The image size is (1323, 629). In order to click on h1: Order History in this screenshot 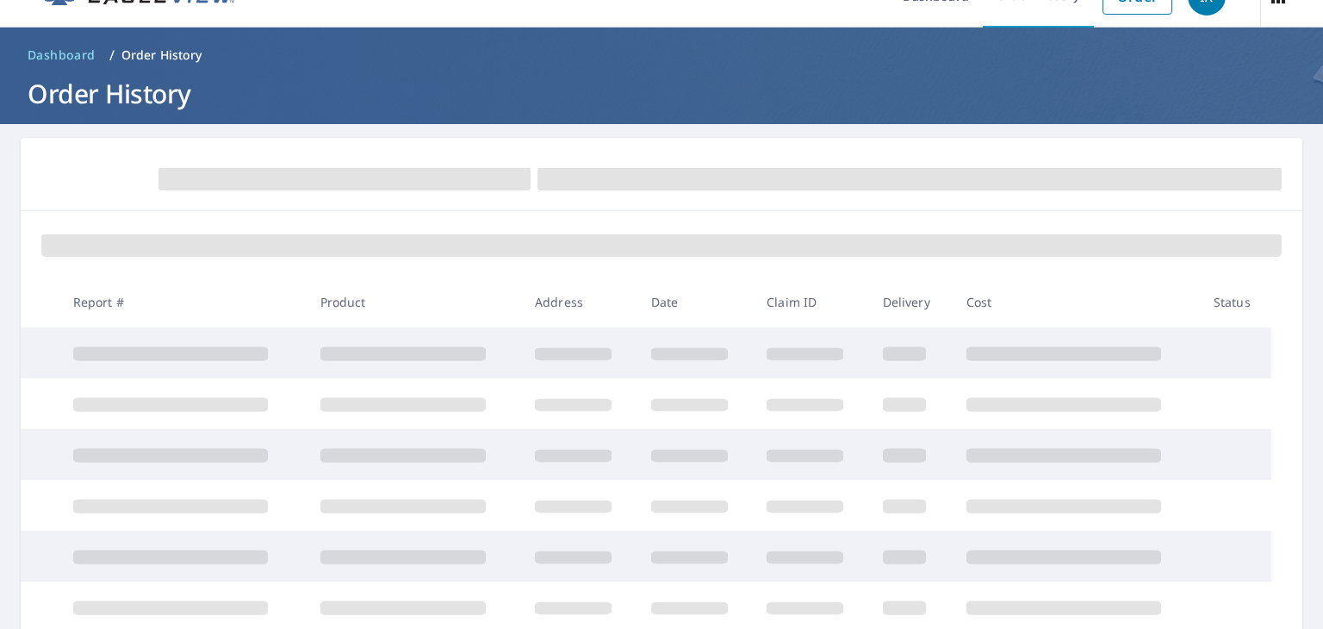, I will do `click(662, 93)`.